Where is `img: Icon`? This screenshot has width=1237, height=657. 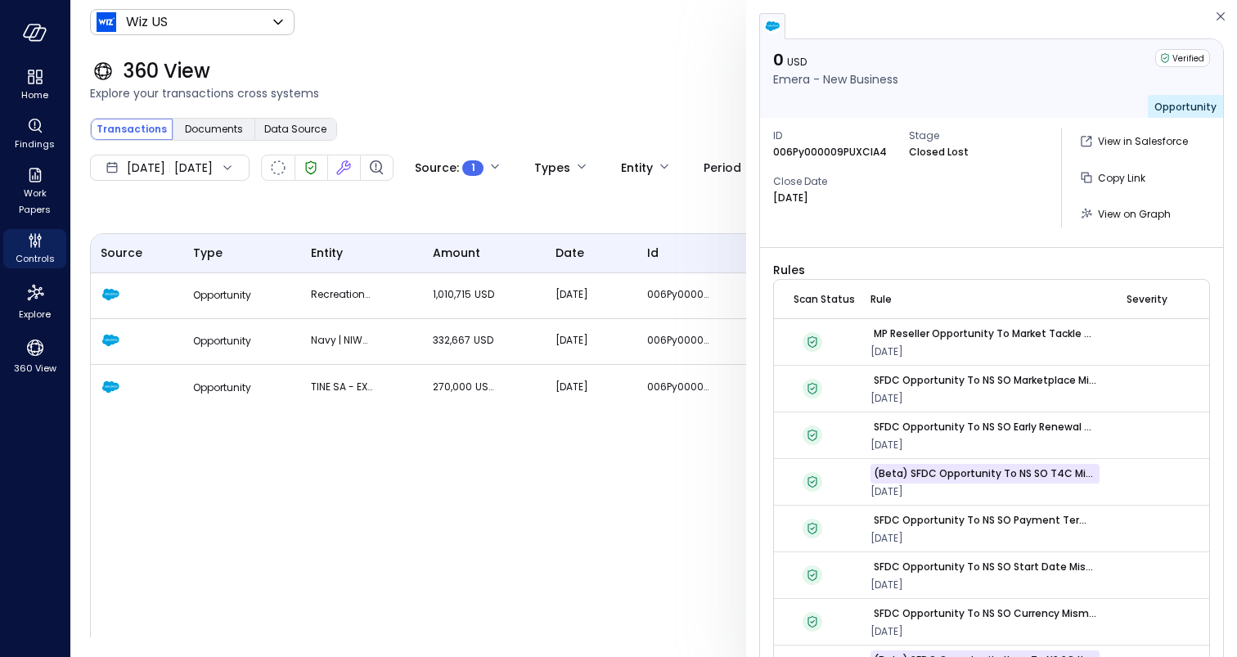
img: Icon is located at coordinates (106, 22).